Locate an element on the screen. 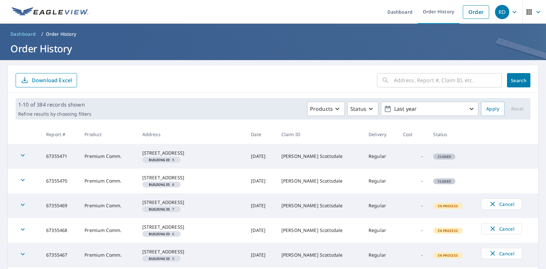 This screenshot has width=546, height=269. span: 9 is located at coordinates (161, 160).